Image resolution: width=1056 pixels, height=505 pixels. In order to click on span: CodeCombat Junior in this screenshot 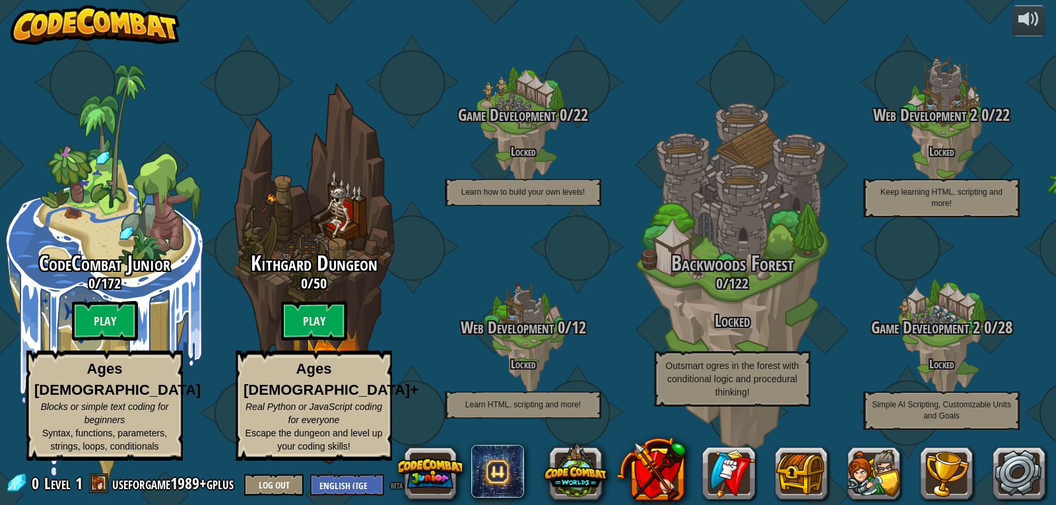, I will do `click(104, 263)`.